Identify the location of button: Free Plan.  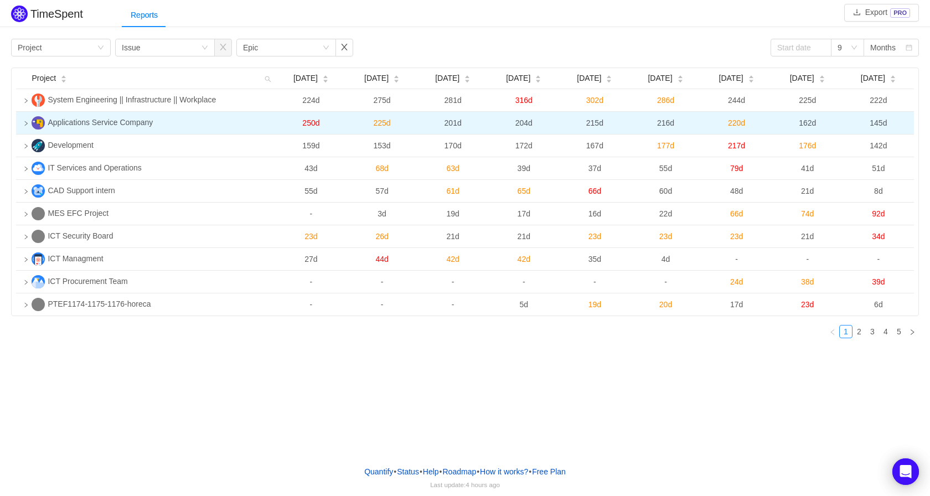
(549, 472).